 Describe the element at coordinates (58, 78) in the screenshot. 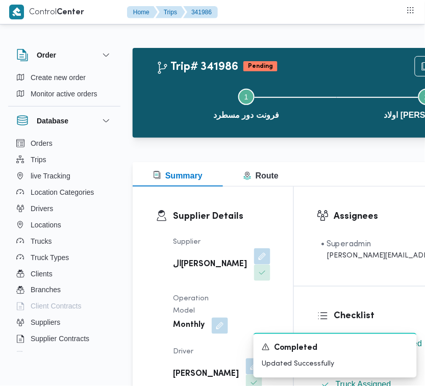

I see `span: Create new order` at that location.